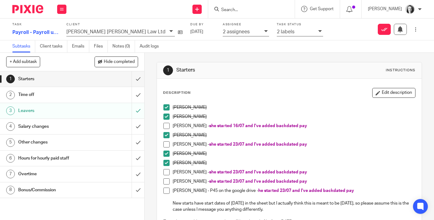 The image size is (434, 220). I want to click on div: 5, so click(11, 143).